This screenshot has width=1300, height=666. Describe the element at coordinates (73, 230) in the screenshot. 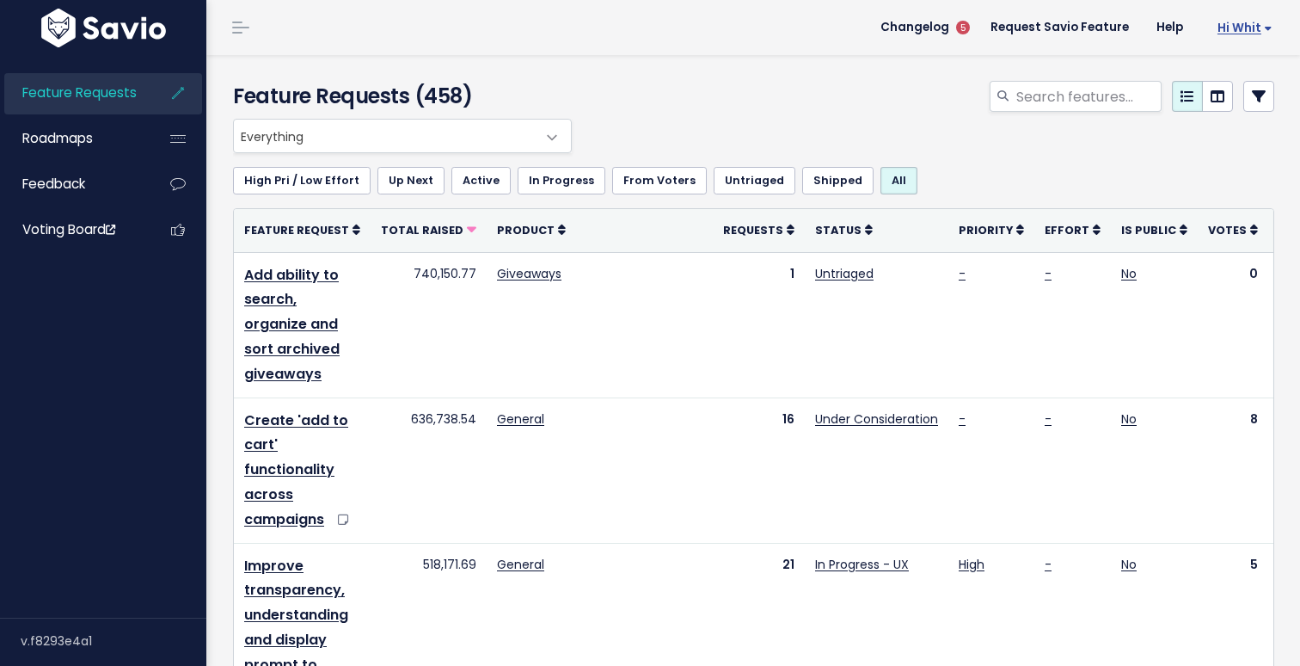

I see `a: Voting Board` at that location.